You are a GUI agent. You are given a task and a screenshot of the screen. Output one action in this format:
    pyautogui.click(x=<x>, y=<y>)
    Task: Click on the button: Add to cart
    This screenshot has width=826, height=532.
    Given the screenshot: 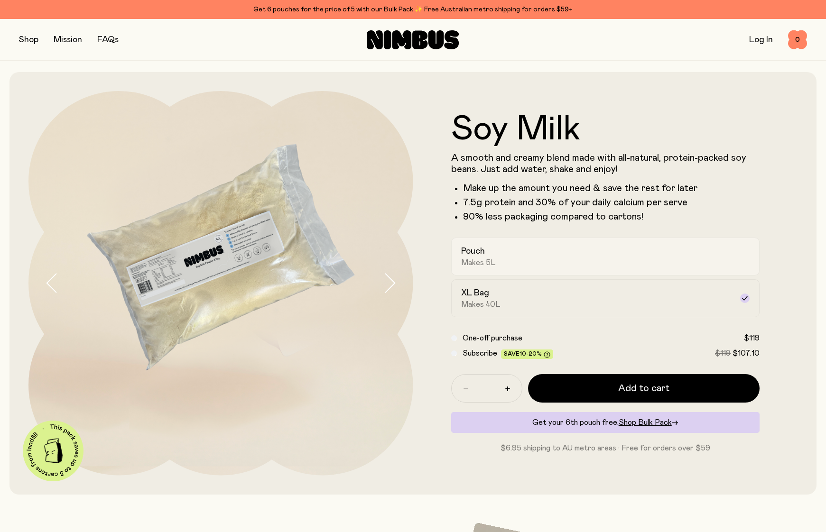 What is the action you would take?
    pyautogui.click(x=644, y=389)
    